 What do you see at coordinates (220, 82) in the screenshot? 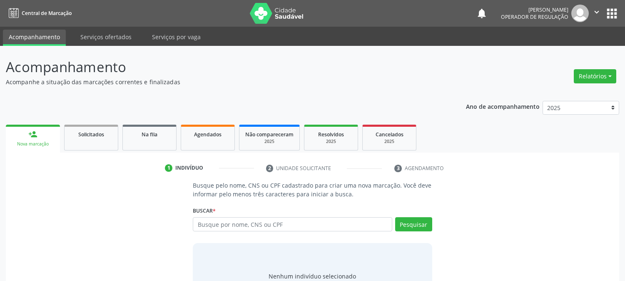
I see `p: Acompanhe a situação das marcações correntes e finalizadas` at bounding box center [220, 82].